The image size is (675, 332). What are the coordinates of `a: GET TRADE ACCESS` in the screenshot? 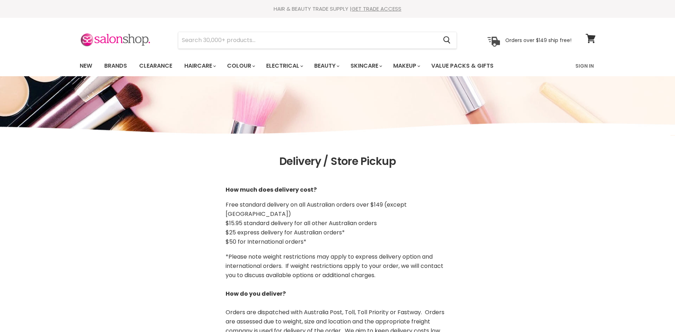 It's located at (376, 9).